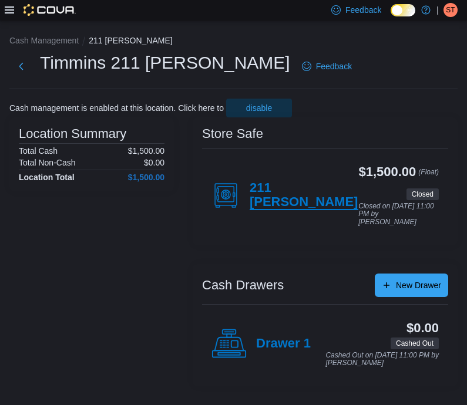 The image size is (467, 405). Describe the element at coordinates (283, 344) in the screenshot. I see `h4: Drawer 1` at that location.